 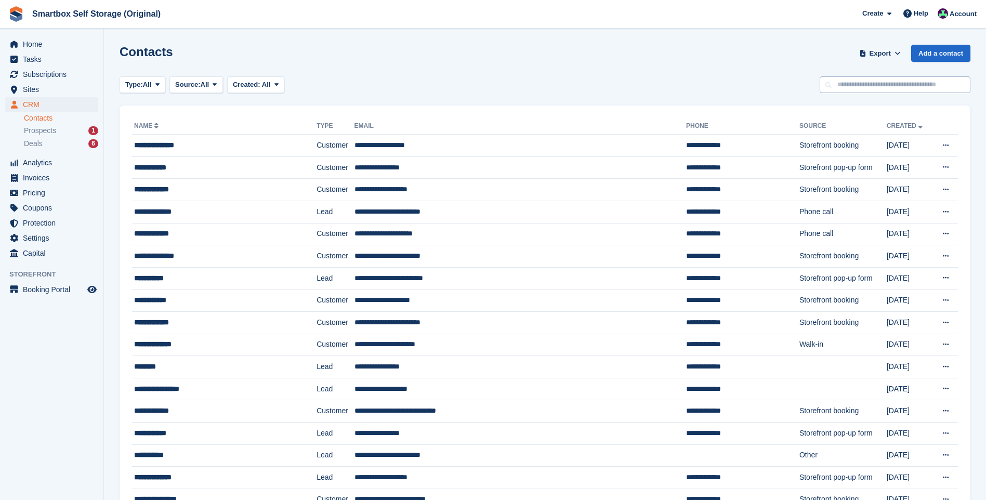 I want to click on span: Source:, so click(x=188, y=85).